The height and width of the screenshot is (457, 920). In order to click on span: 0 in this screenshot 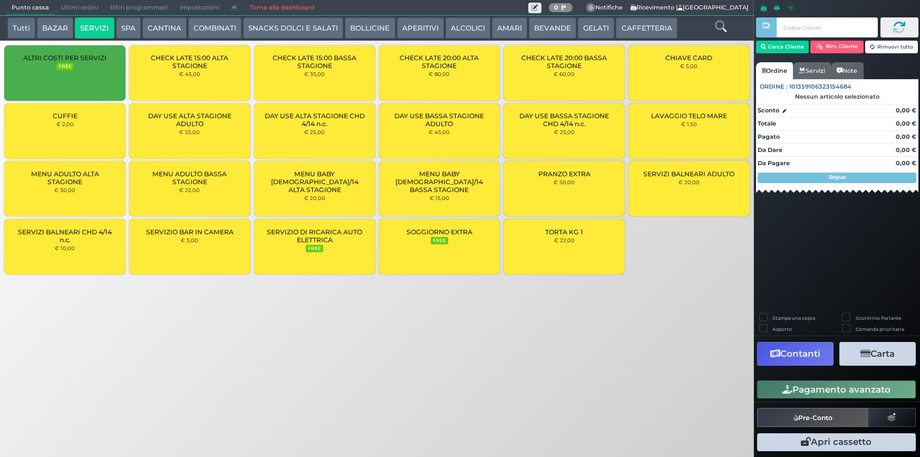, I will do `click(591, 8)`.